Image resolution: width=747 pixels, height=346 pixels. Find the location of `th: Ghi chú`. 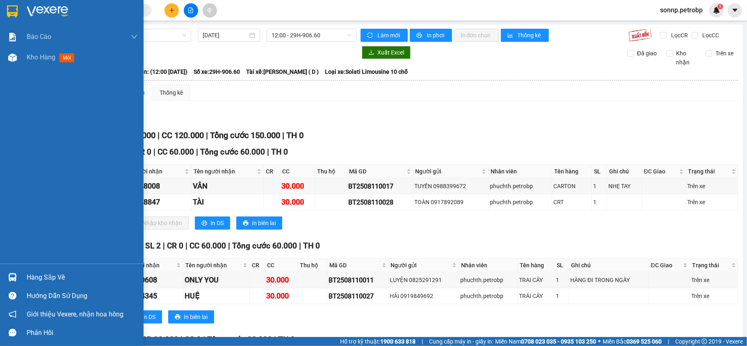

th: Ghi chú is located at coordinates (625, 172).